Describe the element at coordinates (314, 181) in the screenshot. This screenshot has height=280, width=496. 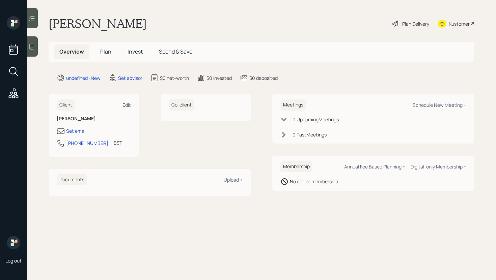
I see `div: No active membership` at that location.